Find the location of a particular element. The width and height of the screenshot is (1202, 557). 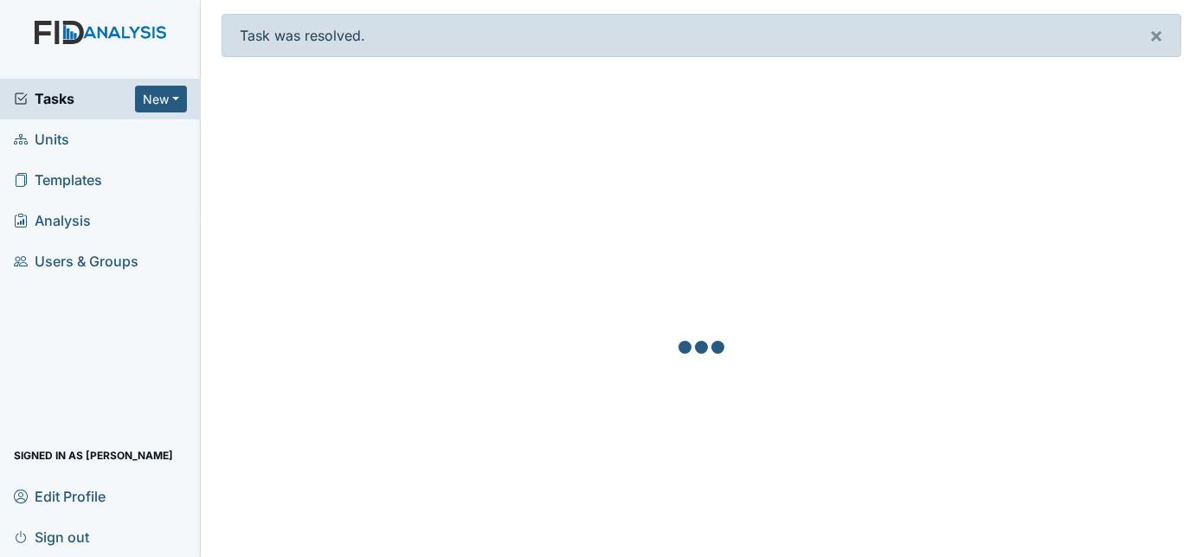

div: Task was resolved. is located at coordinates (702, 35).